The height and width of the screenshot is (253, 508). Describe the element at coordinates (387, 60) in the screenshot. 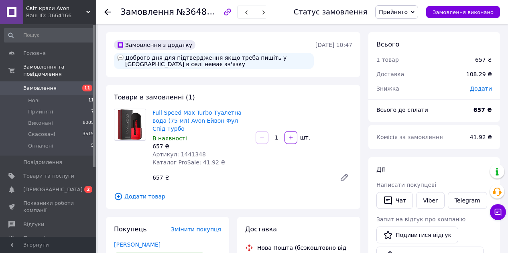

I see `span: 1 товар` at that location.